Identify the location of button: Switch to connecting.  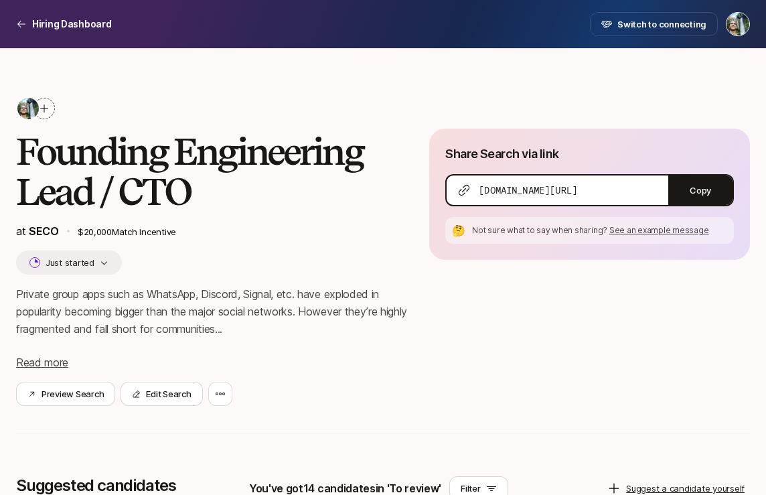
(654, 24).